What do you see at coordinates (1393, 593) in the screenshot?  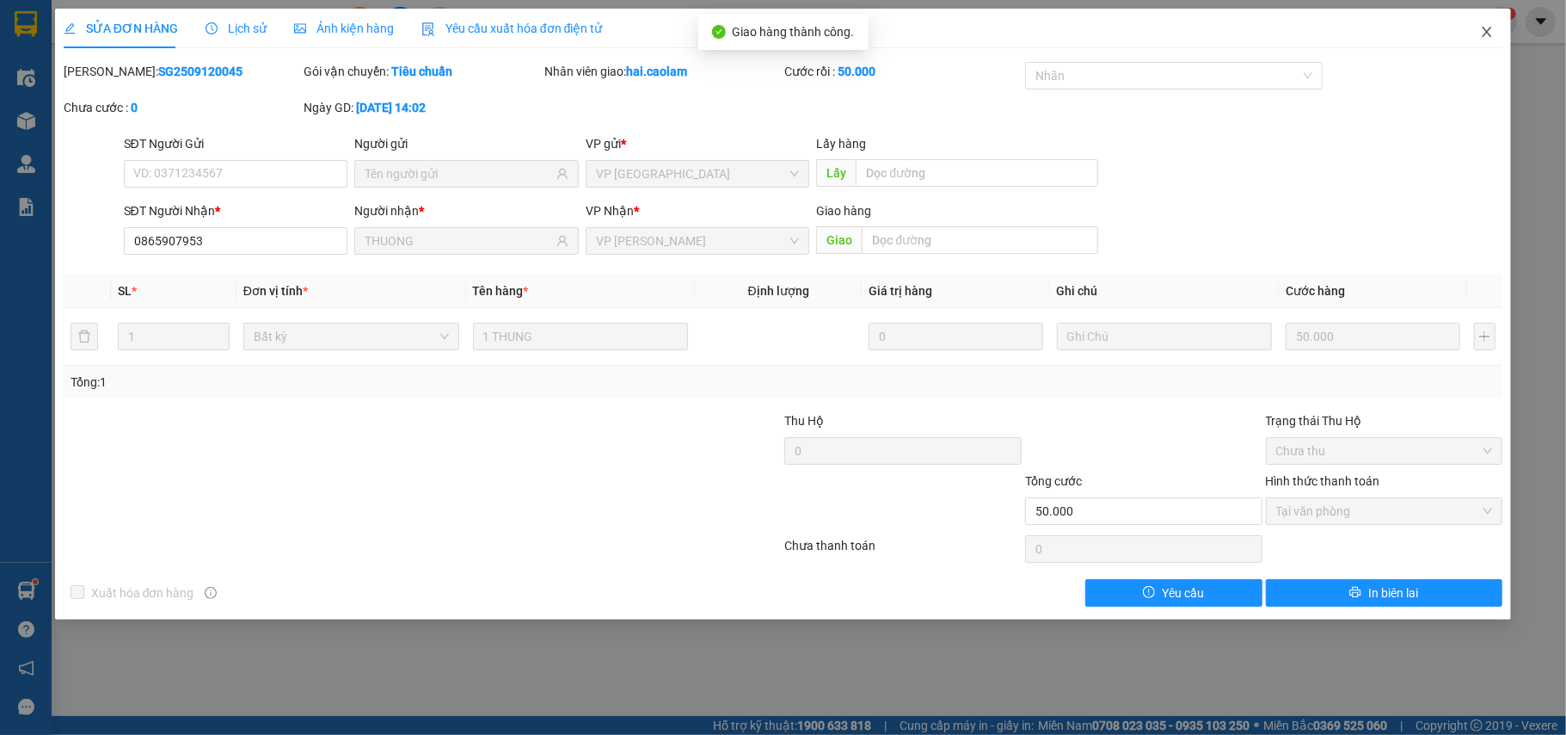 I see `span: In biên lai` at bounding box center [1393, 593].